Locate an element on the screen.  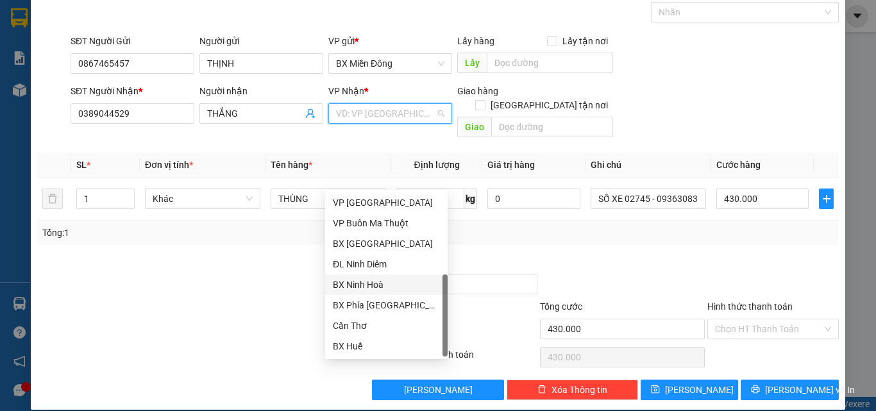
div: Người gửi is located at coordinates (261, 41).